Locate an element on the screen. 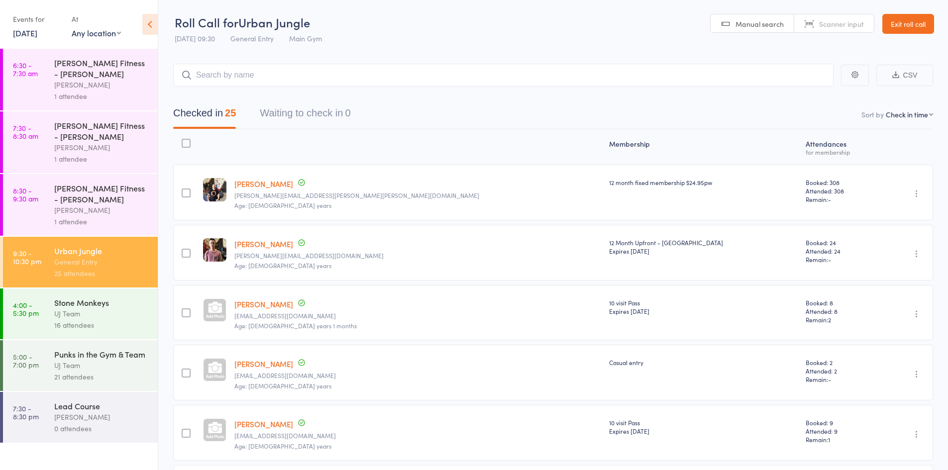 The image size is (948, 470). button: Checked in25 is located at coordinates (205, 115).